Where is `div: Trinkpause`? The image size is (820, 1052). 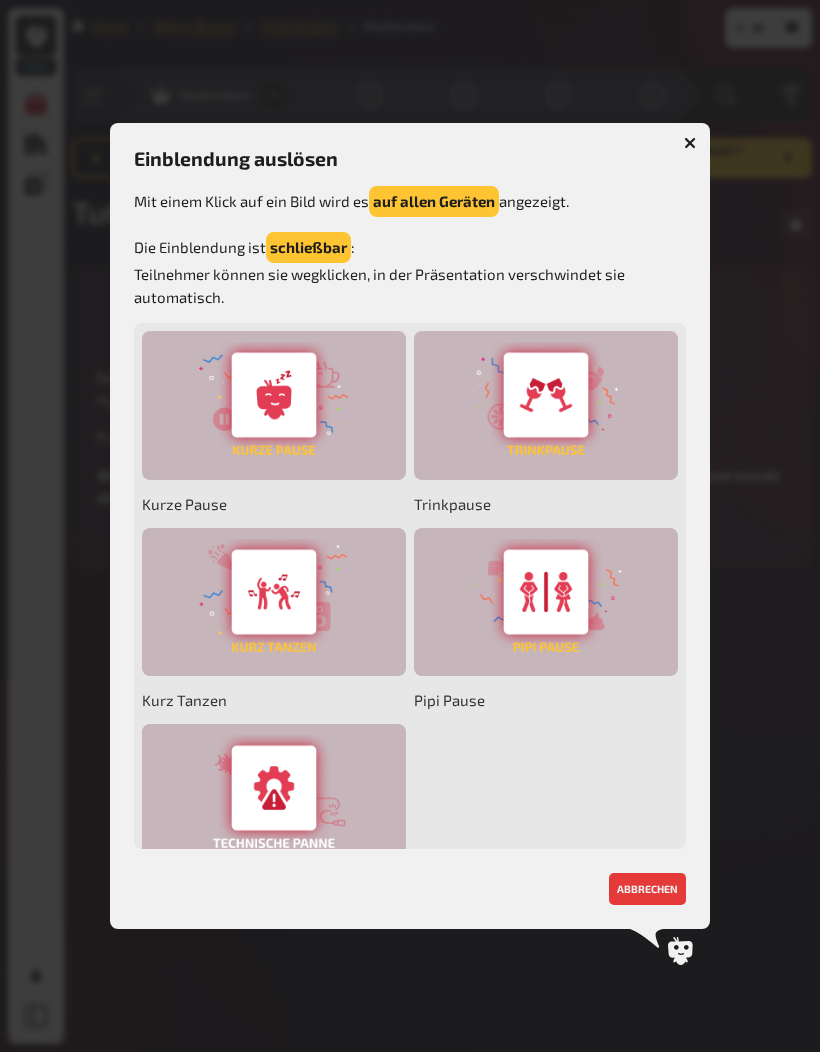
div: Trinkpause is located at coordinates (546, 405).